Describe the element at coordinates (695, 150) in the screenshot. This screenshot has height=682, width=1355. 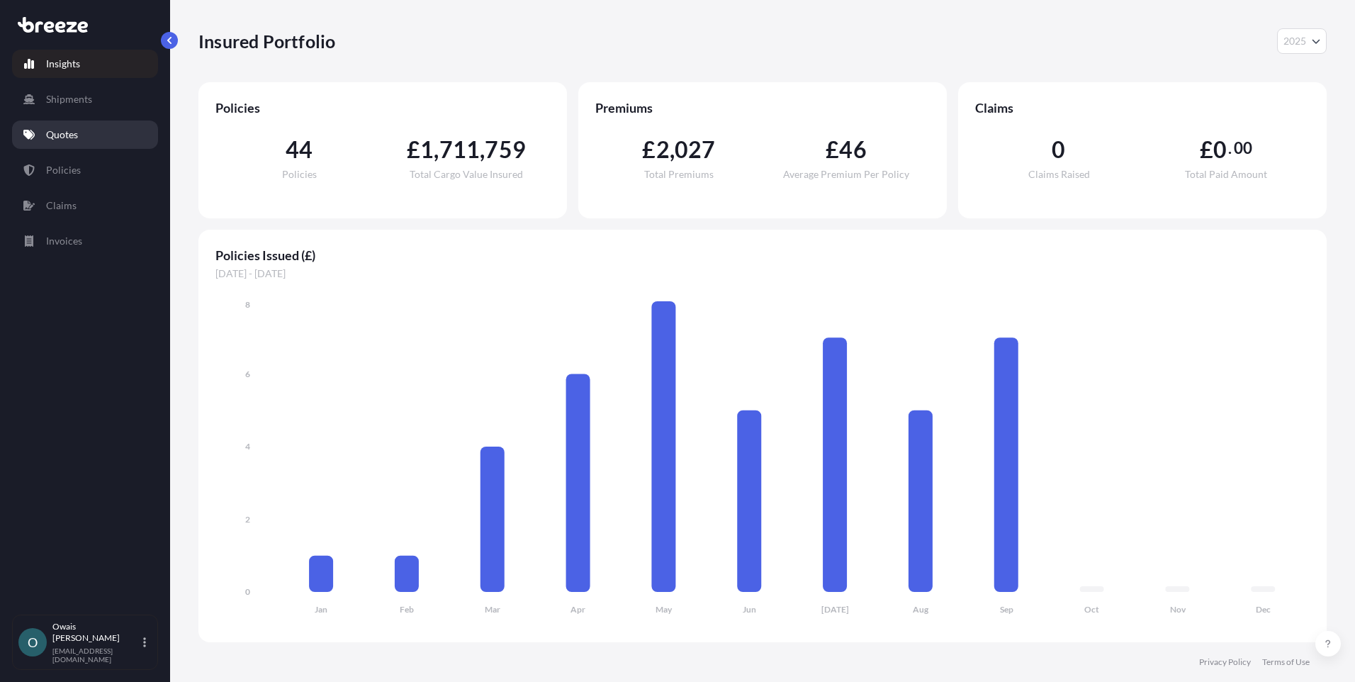
I see `span: 027` at that location.